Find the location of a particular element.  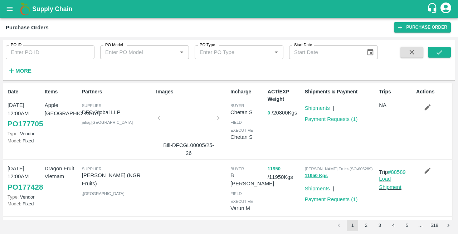

button: Go to page 3 is located at coordinates (380, 225).